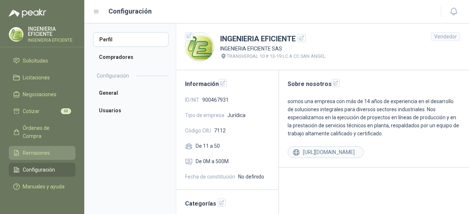 The width and height of the screenshot is (469, 214). I want to click on div: Vendedor, so click(446, 37).